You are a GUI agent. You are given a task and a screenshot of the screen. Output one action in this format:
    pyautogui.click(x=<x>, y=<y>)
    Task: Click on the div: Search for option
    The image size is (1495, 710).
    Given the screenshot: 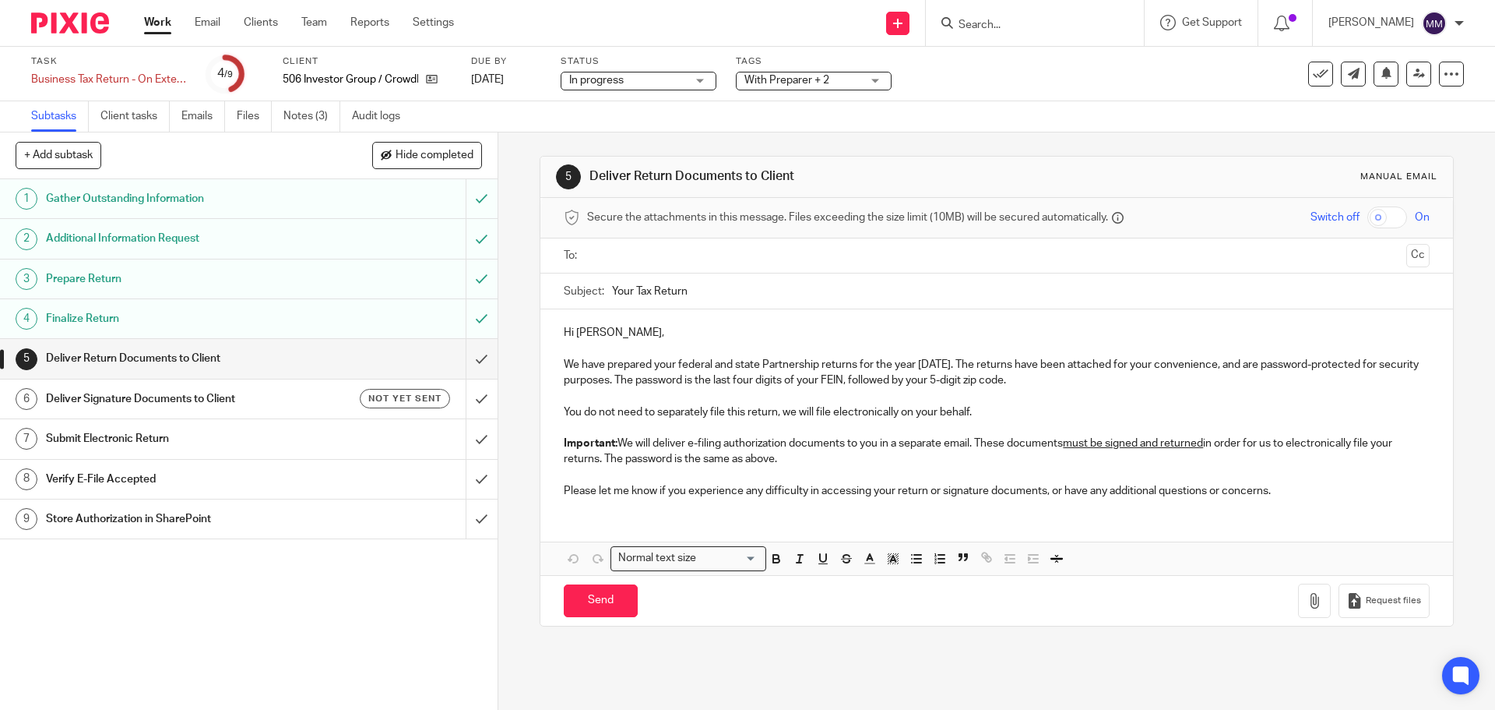 What is the action you would take?
    pyautogui.click(x=689, y=558)
    